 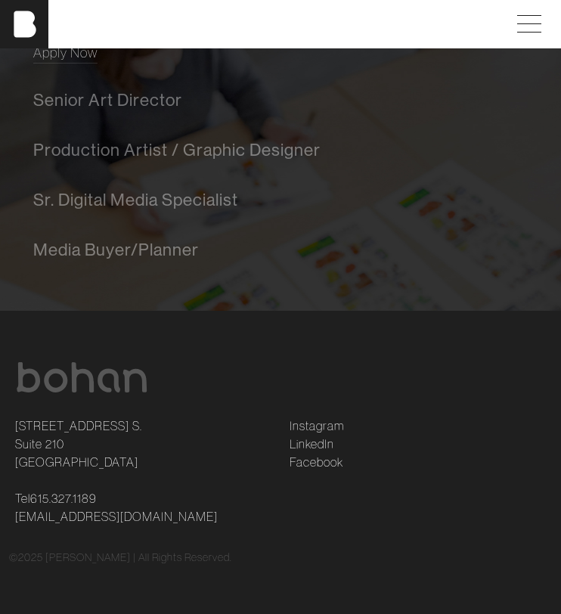 I want to click on span: Senior Art Director, so click(x=107, y=100).